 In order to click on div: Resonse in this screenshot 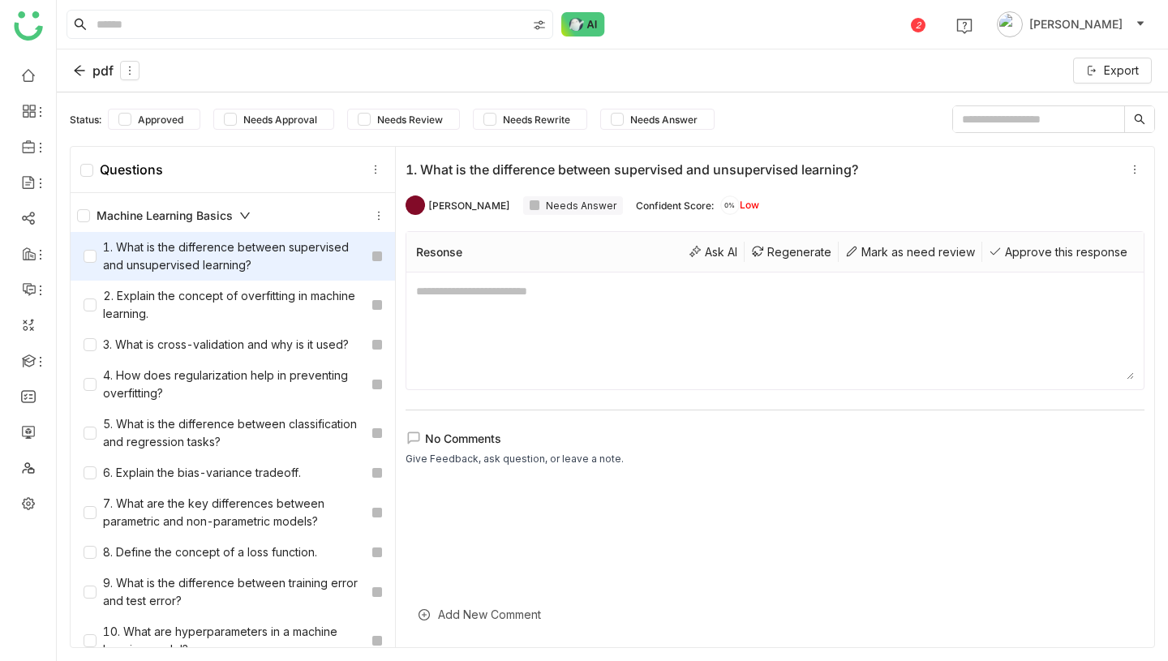, I will do `click(439, 251)`.